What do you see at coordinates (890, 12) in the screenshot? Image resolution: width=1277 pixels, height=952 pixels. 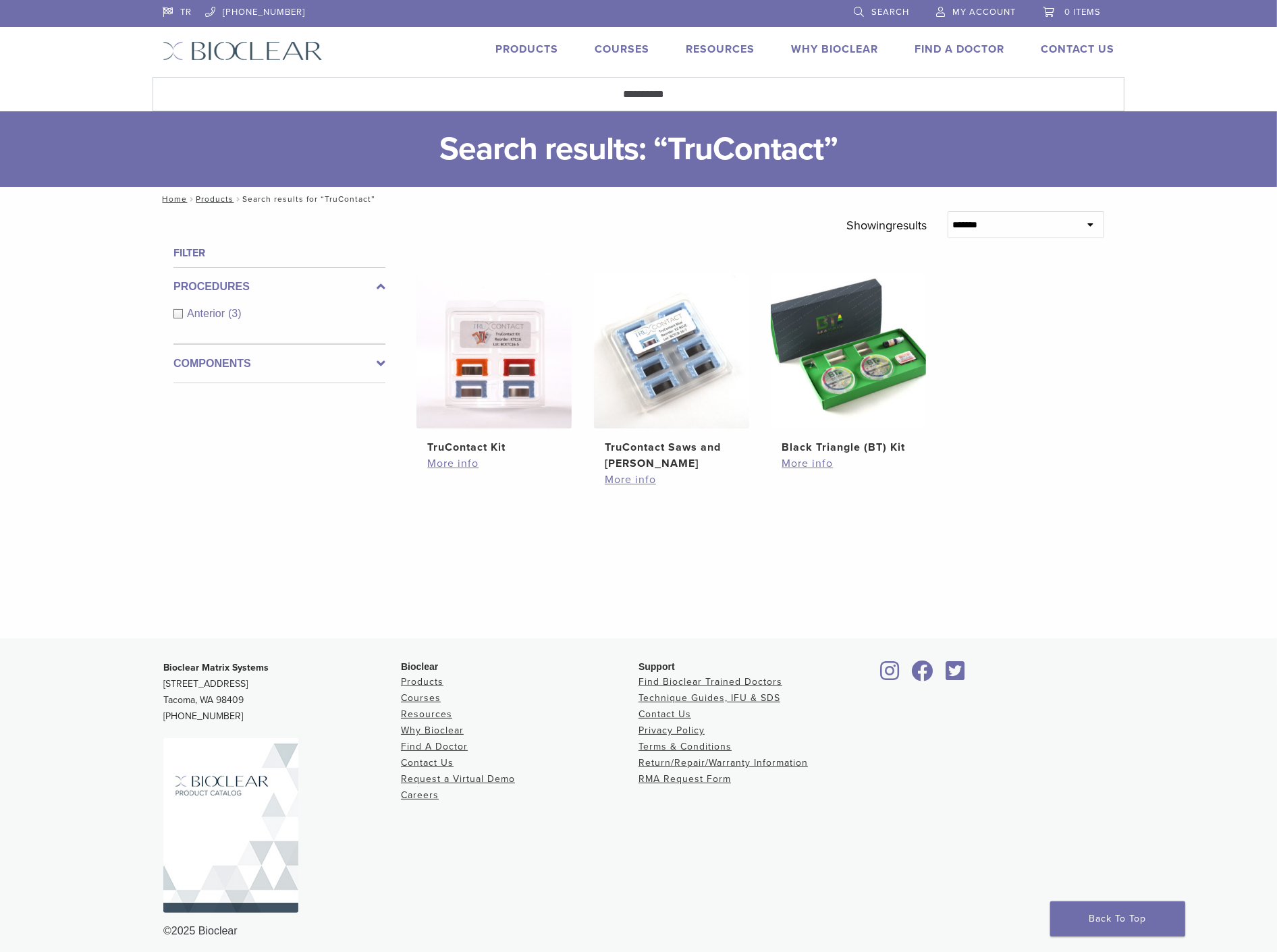 I see `span: Search` at bounding box center [890, 12].